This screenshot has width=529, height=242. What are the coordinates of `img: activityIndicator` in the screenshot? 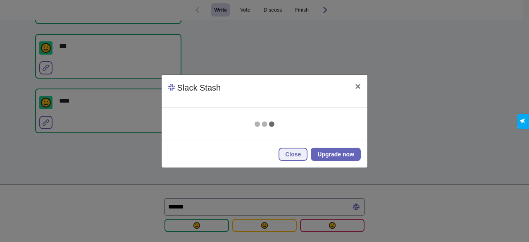 It's located at (264, 124).